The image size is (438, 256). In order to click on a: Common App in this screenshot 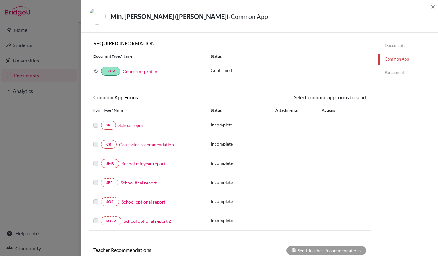, I will do `click(408, 59)`.